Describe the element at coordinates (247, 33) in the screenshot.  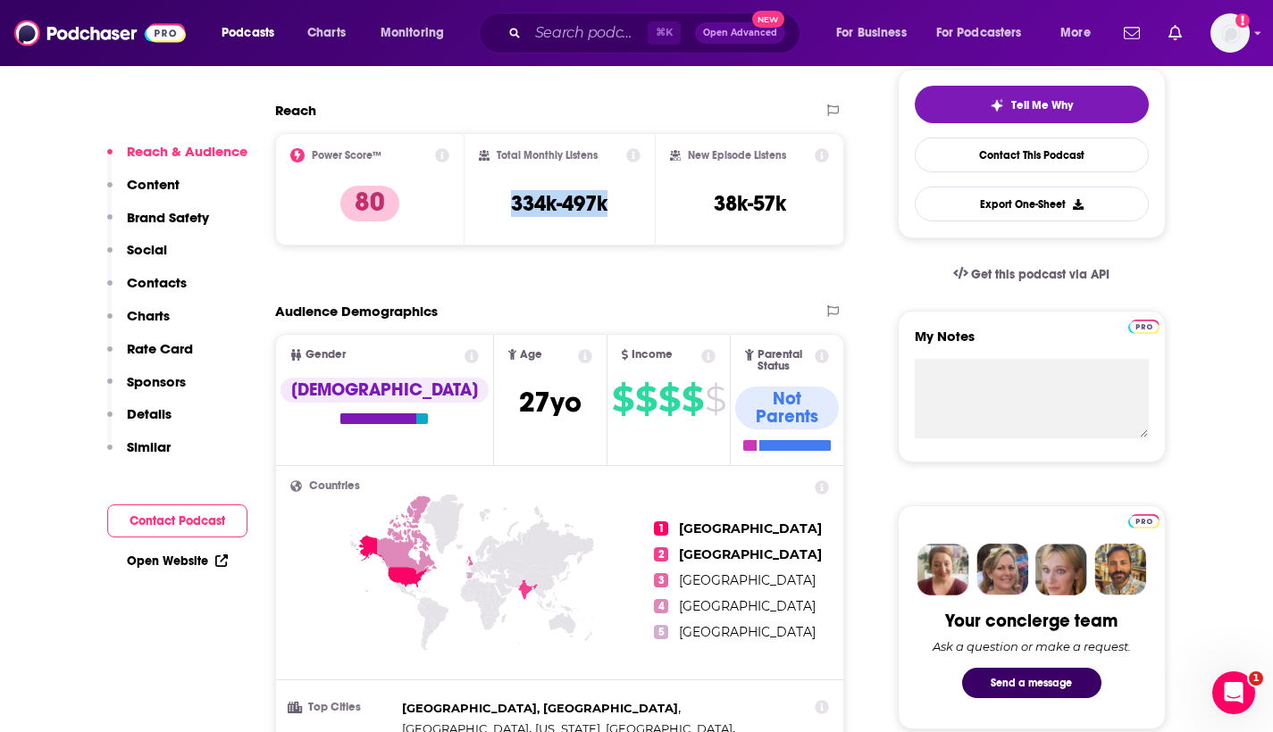
I see `span: Podcasts` at that location.